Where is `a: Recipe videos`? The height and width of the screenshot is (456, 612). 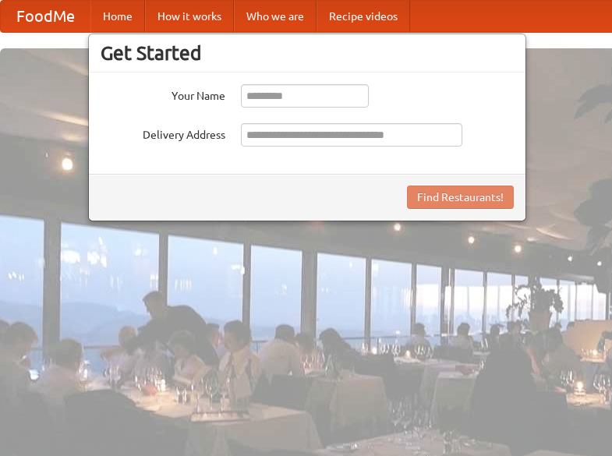 a: Recipe videos is located at coordinates (363, 16).